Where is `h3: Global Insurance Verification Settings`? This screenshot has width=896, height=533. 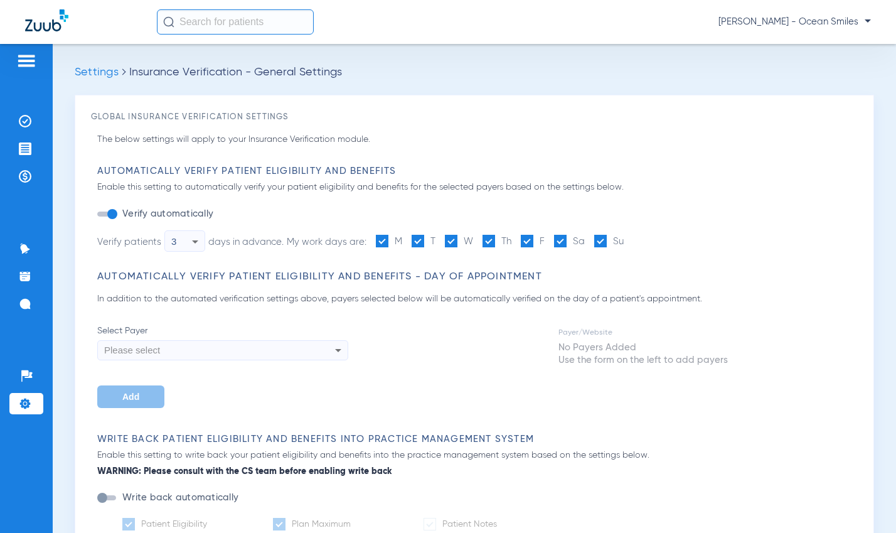
h3: Global Insurance Verification Settings is located at coordinates (475, 117).